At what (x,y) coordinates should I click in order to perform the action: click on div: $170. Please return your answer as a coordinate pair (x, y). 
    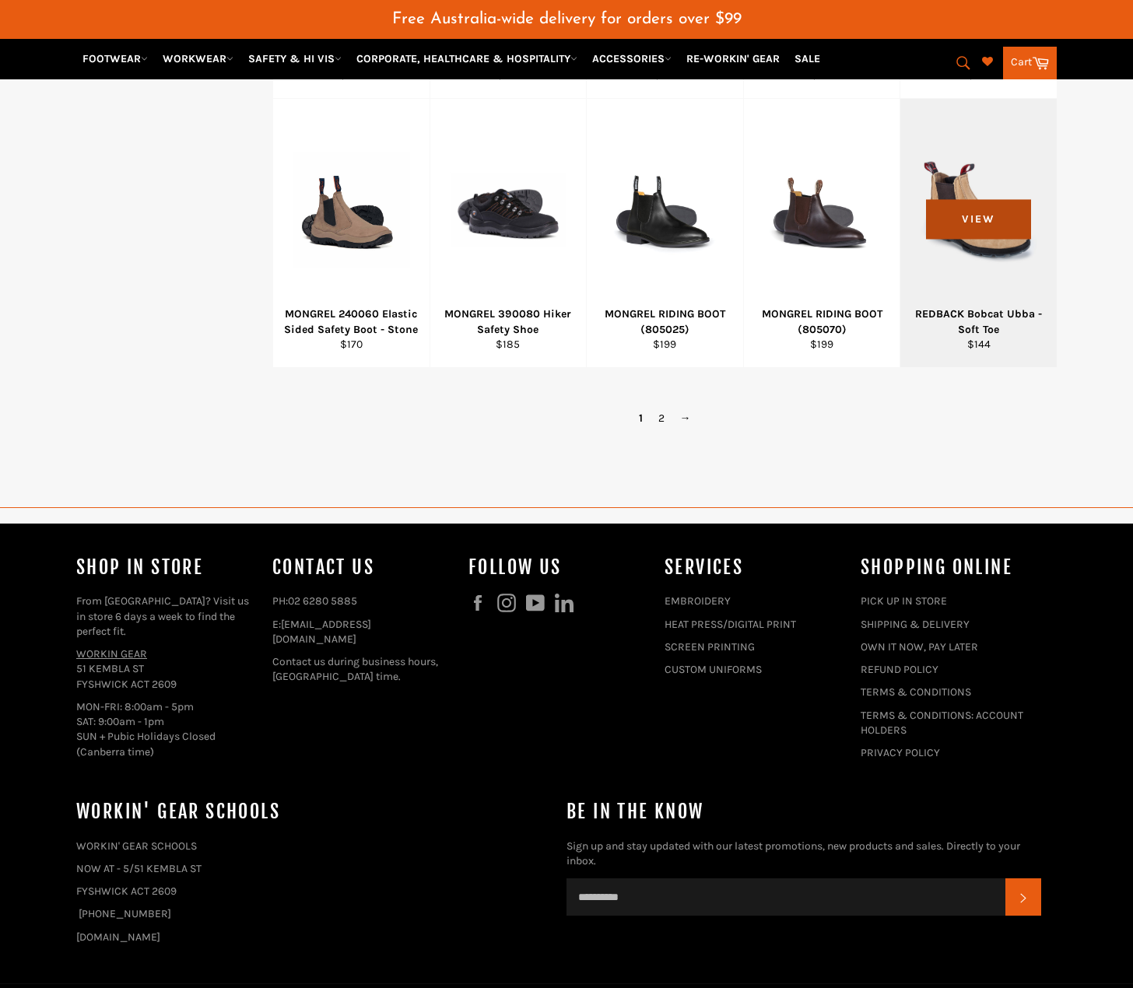
    Looking at the image, I should click on (352, 344).